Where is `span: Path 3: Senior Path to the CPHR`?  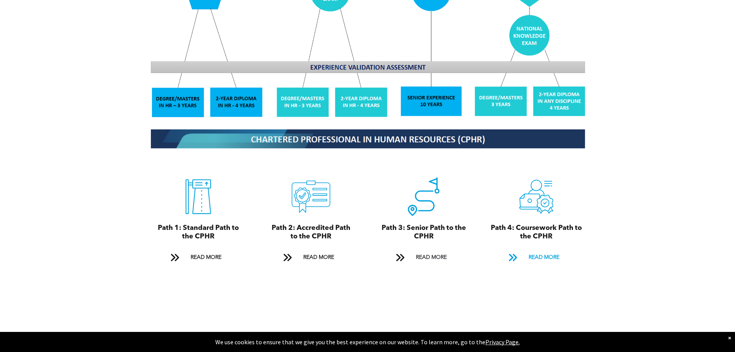
span: Path 3: Senior Path to the CPHR is located at coordinates (424, 232).